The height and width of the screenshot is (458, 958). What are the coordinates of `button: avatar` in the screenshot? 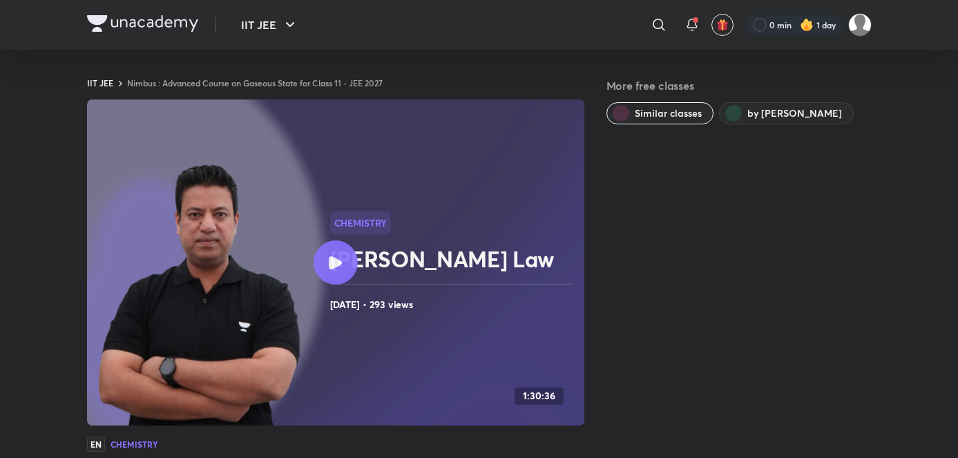 It's located at (722, 25).